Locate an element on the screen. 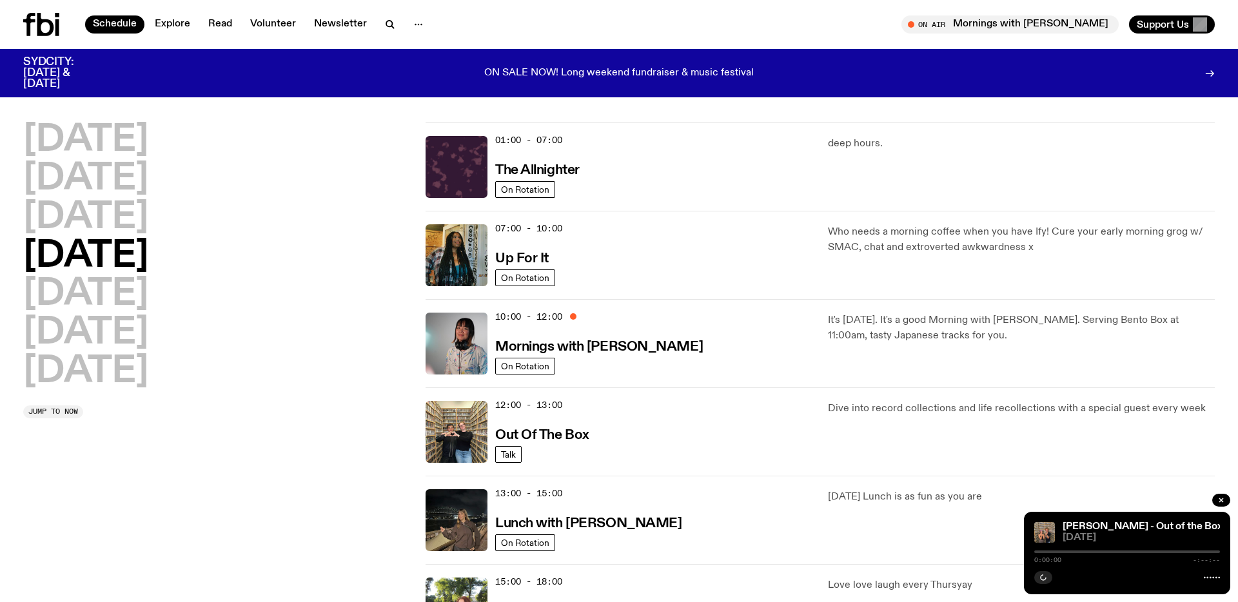  h3: Up For It is located at coordinates (522, 259).